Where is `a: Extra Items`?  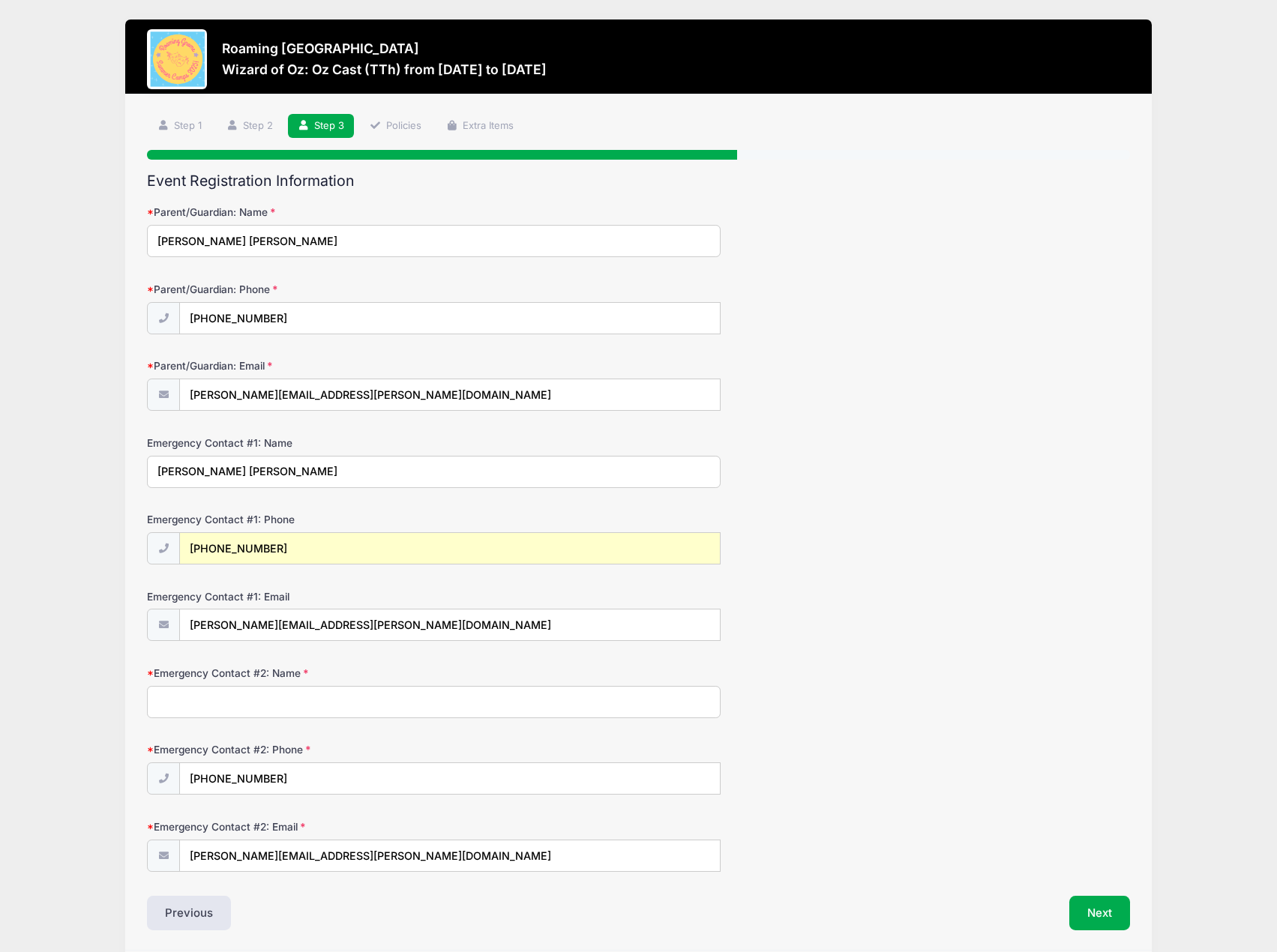
a: Extra Items is located at coordinates (479, 126).